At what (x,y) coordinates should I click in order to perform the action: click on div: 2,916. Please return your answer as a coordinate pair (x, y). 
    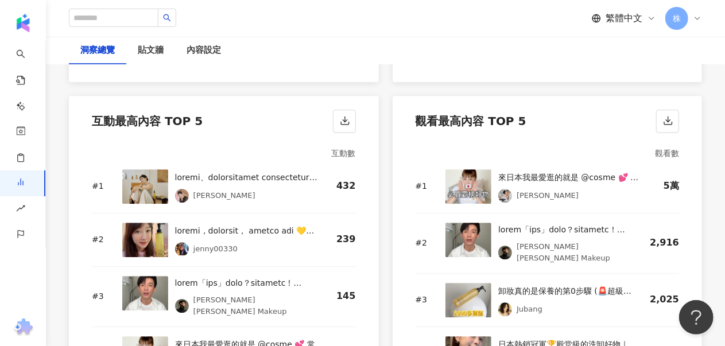
    Looking at the image, I should click on (659, 243).